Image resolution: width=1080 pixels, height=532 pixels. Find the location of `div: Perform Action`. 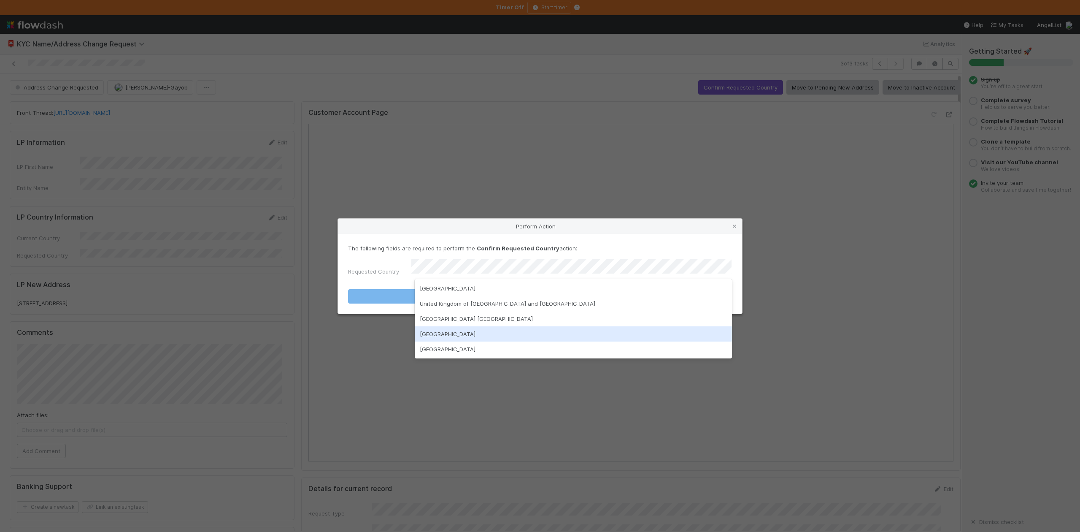

div: Perform Action is located at coordinates (540, 226).